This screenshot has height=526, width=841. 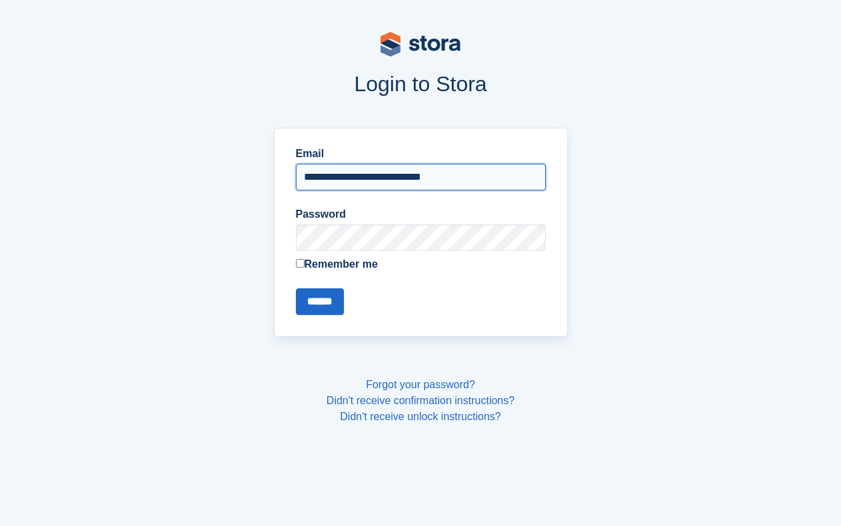 I want to click on label: Remember me, so click(x=421, y=265).